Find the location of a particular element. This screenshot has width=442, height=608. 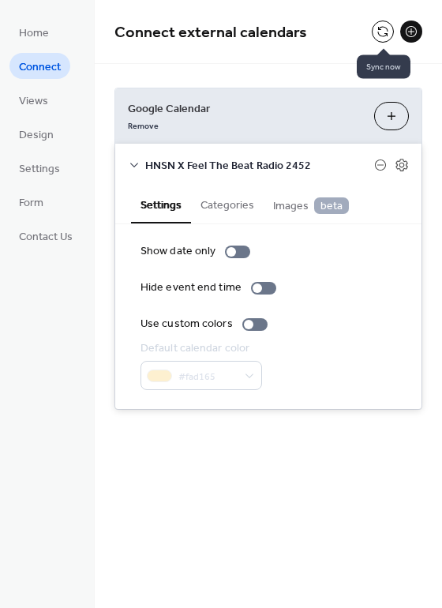

button: Settings is located at coordinates (161, 205).